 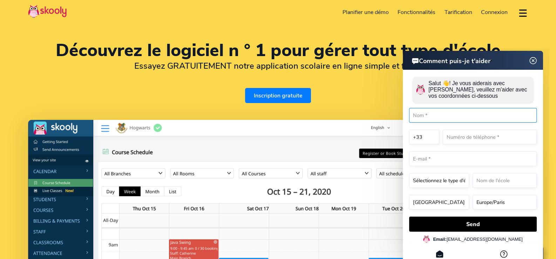 I want to click on a: Tarification, so click(x=458, y=12).